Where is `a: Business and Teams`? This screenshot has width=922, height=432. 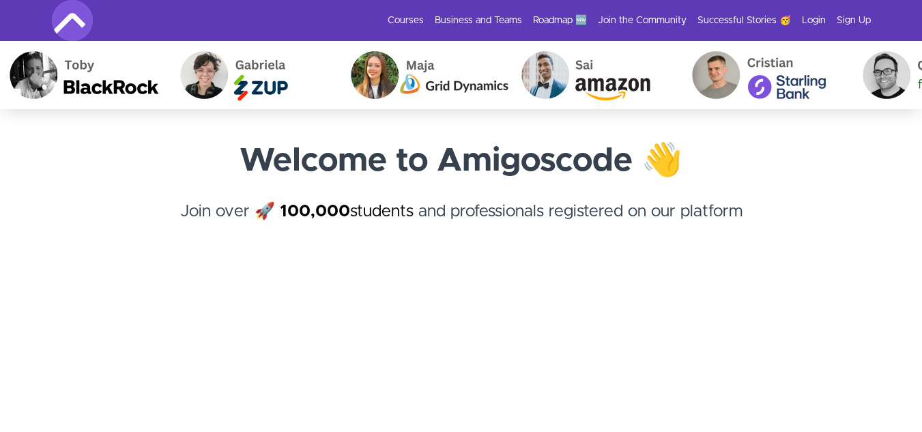 a: Business and Teams is located at coordinates (478, 20).